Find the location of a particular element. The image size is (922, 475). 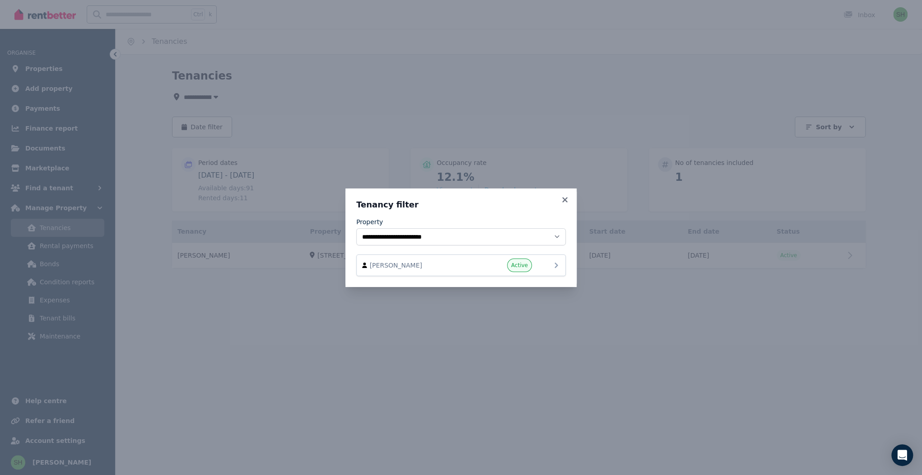

label: Property is located at coordinates (369, 222).